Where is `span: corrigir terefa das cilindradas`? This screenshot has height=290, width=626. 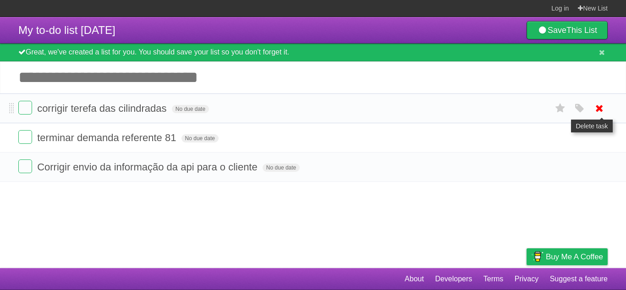
span: corrigir terefa das cilindradas is located at coordinates (103, 108).